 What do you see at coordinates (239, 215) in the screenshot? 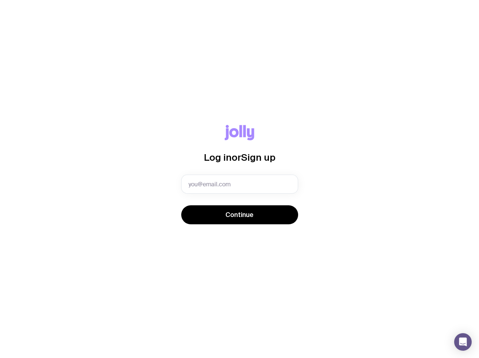
I see `button: Continue` at bounding box center [239, 215].